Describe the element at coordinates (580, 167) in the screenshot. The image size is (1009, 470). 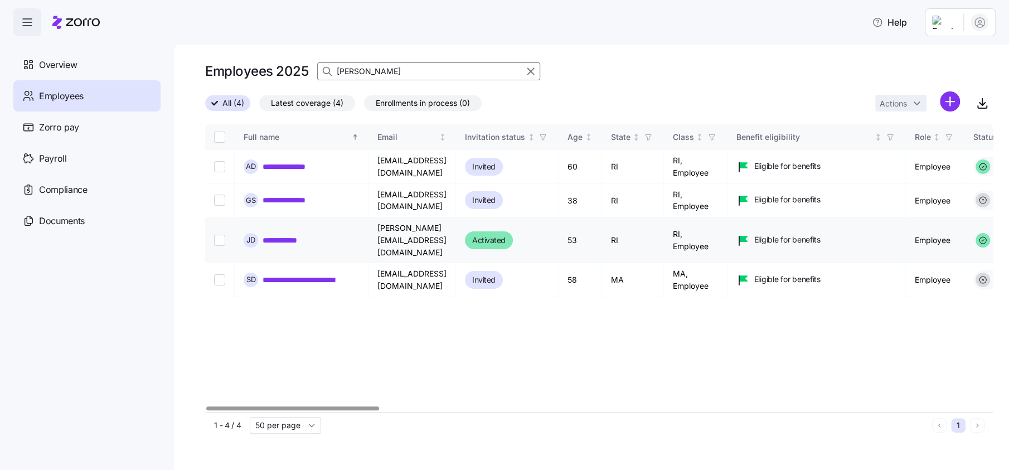
I see `td: 60` at that location.